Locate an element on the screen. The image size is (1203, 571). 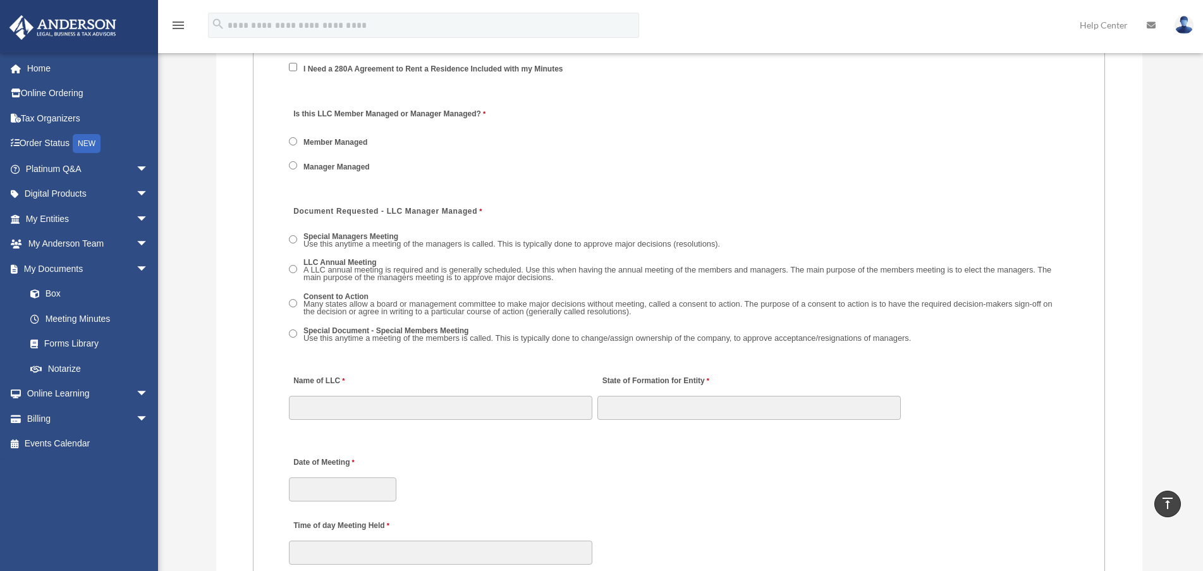
label: Name of LLC is located at coordinates (318, 381).